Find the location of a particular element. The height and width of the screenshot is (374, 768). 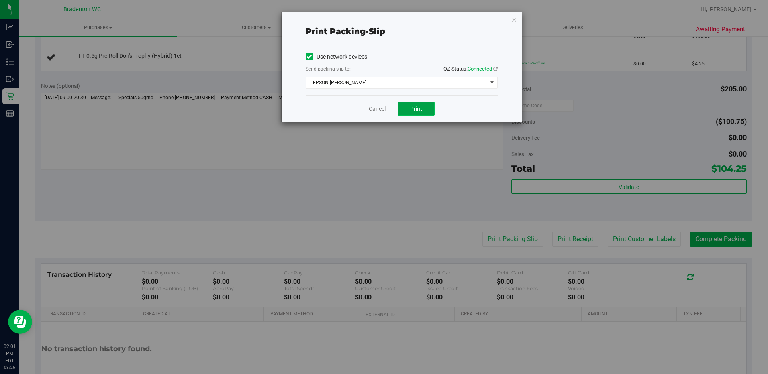

span: Print packing-slip is located at coordinates (345, 31).